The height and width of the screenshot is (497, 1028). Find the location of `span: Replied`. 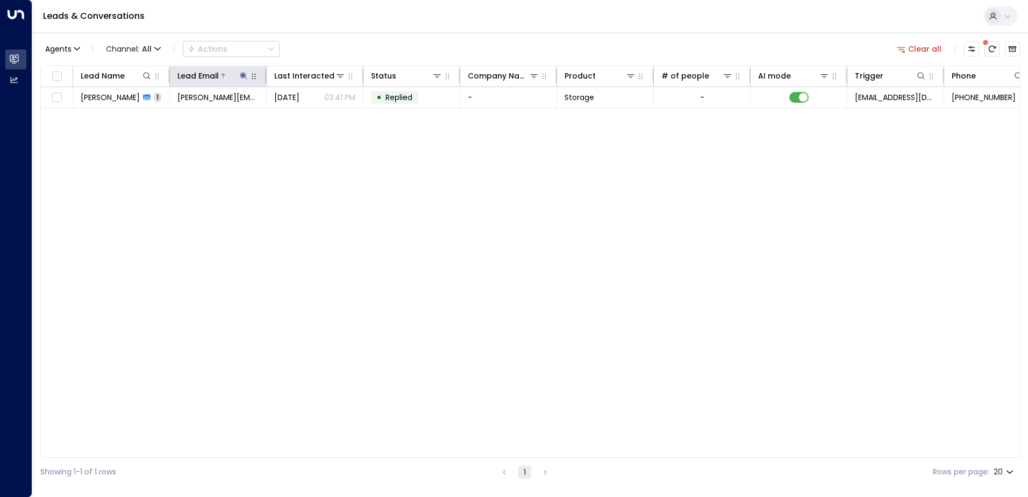

span: Replied is located at coordinates (399, 97).